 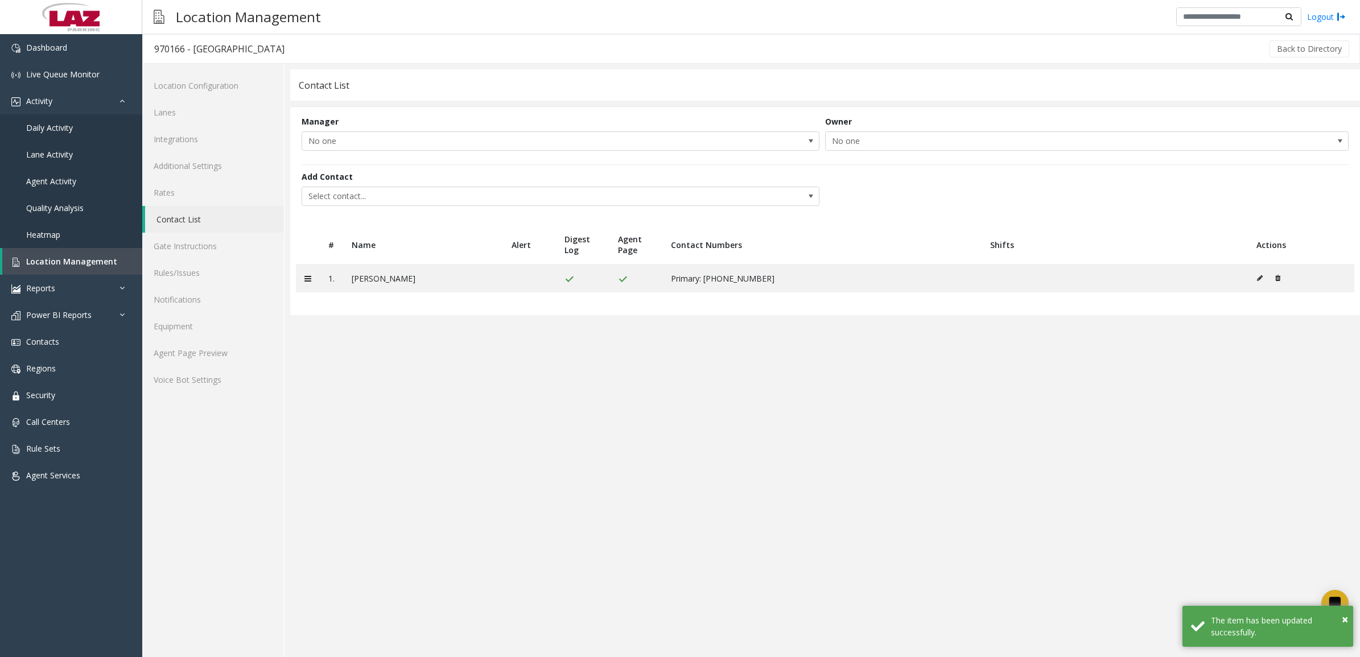 What do you see at coordinates (213, 166) in the screenshot?
I see `a: Additional Settings` at bounding box center [213, 166].